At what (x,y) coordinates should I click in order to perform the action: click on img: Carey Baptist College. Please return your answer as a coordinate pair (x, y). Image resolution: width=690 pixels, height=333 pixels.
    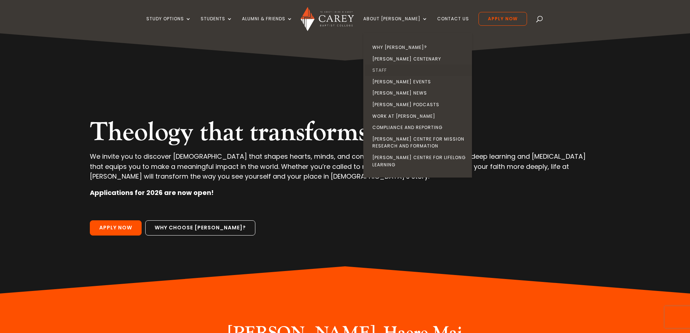
    Looking at the image, I should click on (327, 19).